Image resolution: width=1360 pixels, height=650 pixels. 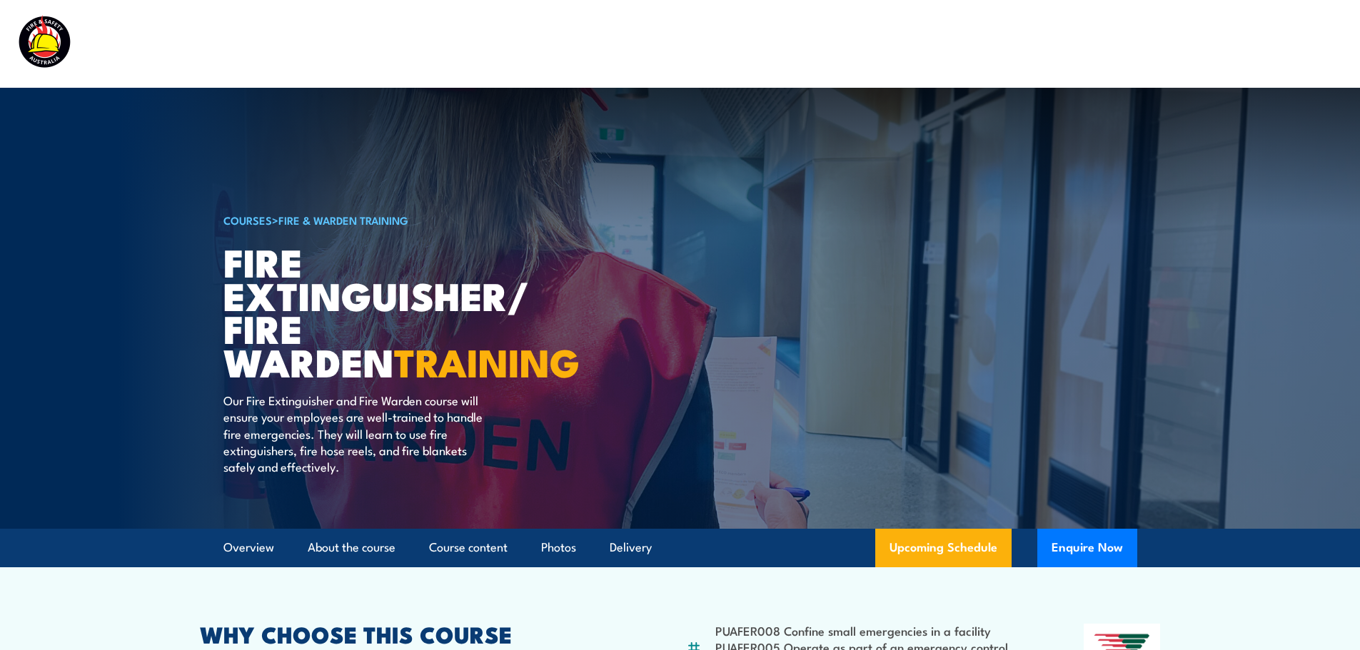 What do you see at coordinates (351, 548) in the screenshot?
I see `a: About the course` at bounding box center [351, 548].